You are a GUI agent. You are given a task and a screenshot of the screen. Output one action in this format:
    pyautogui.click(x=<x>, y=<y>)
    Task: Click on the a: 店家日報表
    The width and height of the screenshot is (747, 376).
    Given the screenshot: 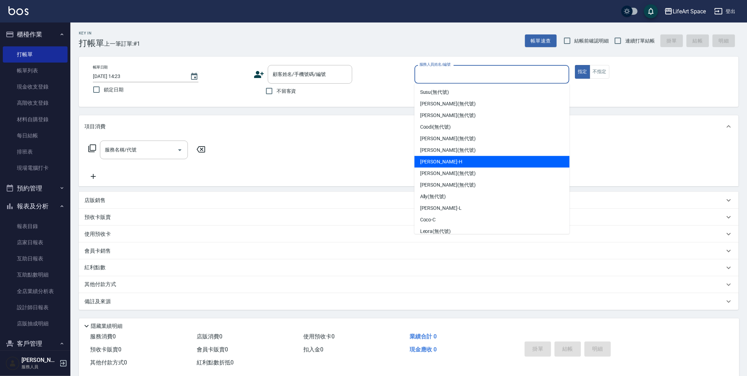 What is the action you would take?
    pyautogui.click(x=35, y=243)
    